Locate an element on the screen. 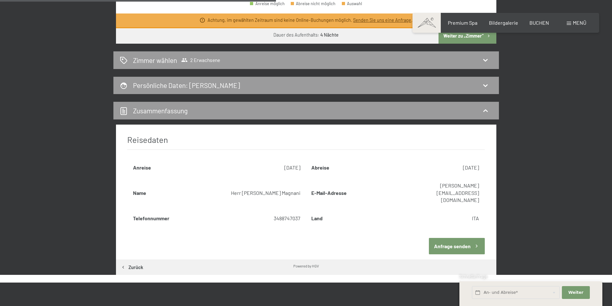 The width and height of the screenshot is (612, 306). h2: Zimmer wählen is located at coordinates (155, 60).